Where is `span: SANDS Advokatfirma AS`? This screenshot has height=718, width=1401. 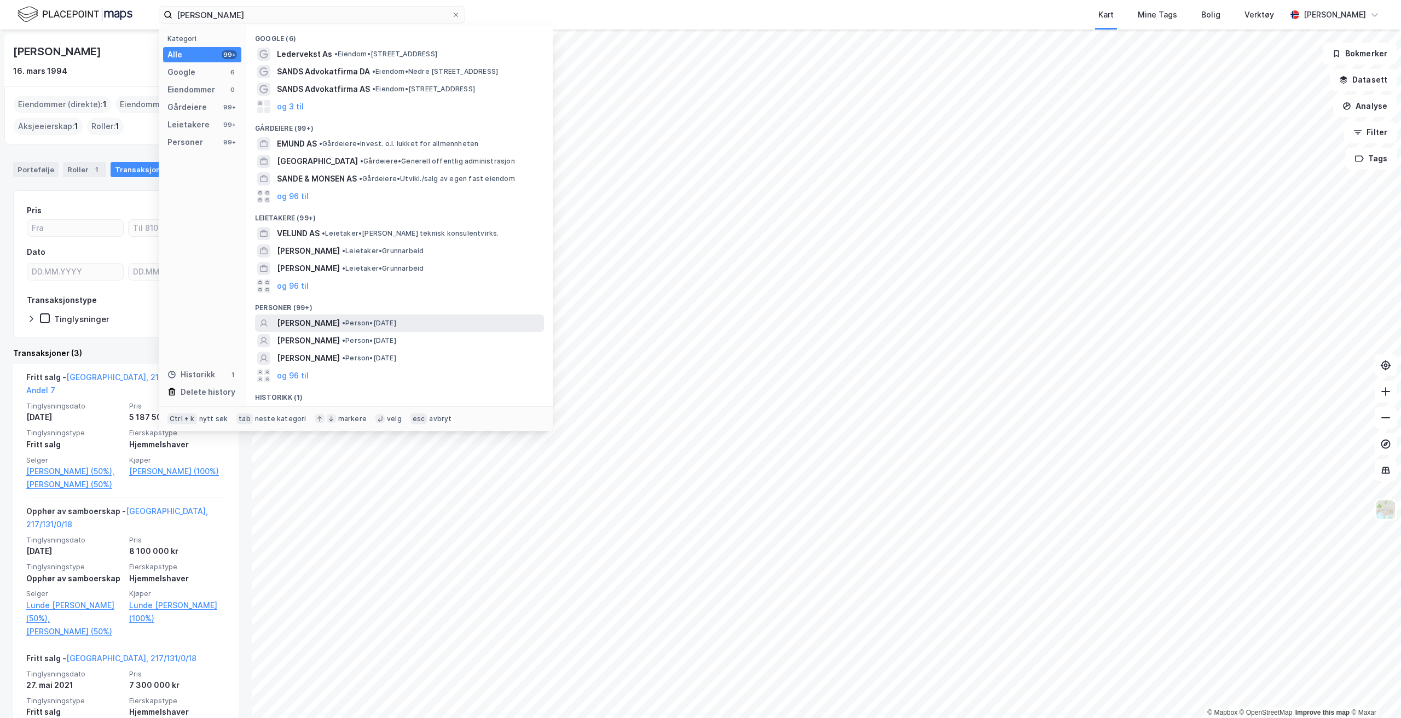 span: SANDS Advokatfirma AS is located at coordinates (323, 89).